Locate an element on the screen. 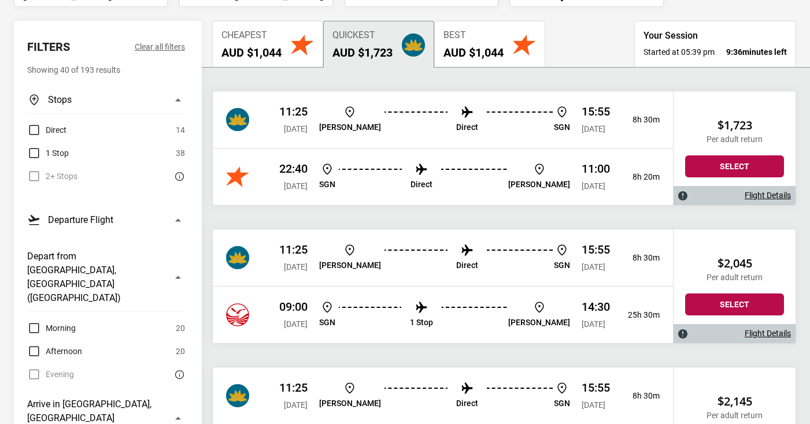 This screenshot has height=424, width=810. strong: minutes left is located at coordinates (756, 52).